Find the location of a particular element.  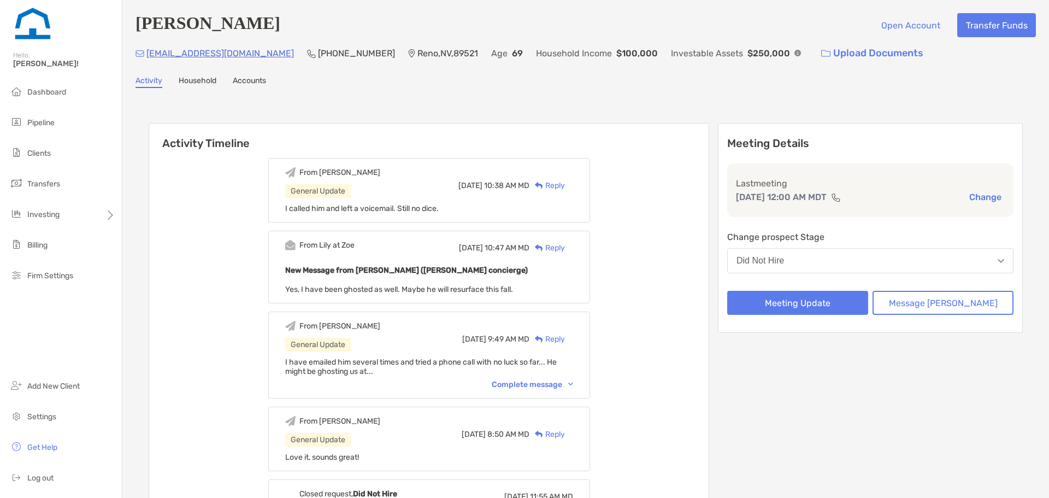

p: $100,000 is located at coordinates (637, 53).